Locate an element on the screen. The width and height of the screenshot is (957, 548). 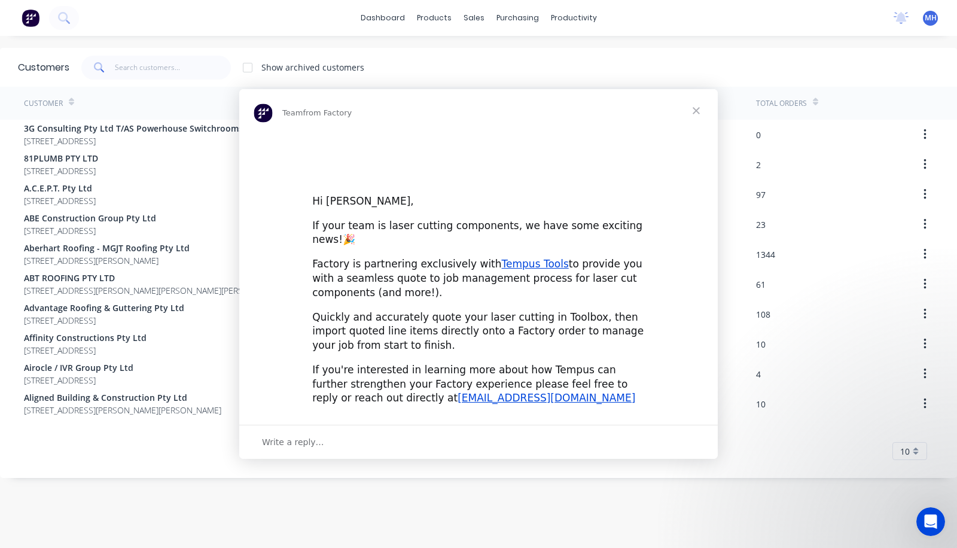
div: If your team is laser cutting components, we have some exciting news!🎉 is located at coordinates (479, 233).